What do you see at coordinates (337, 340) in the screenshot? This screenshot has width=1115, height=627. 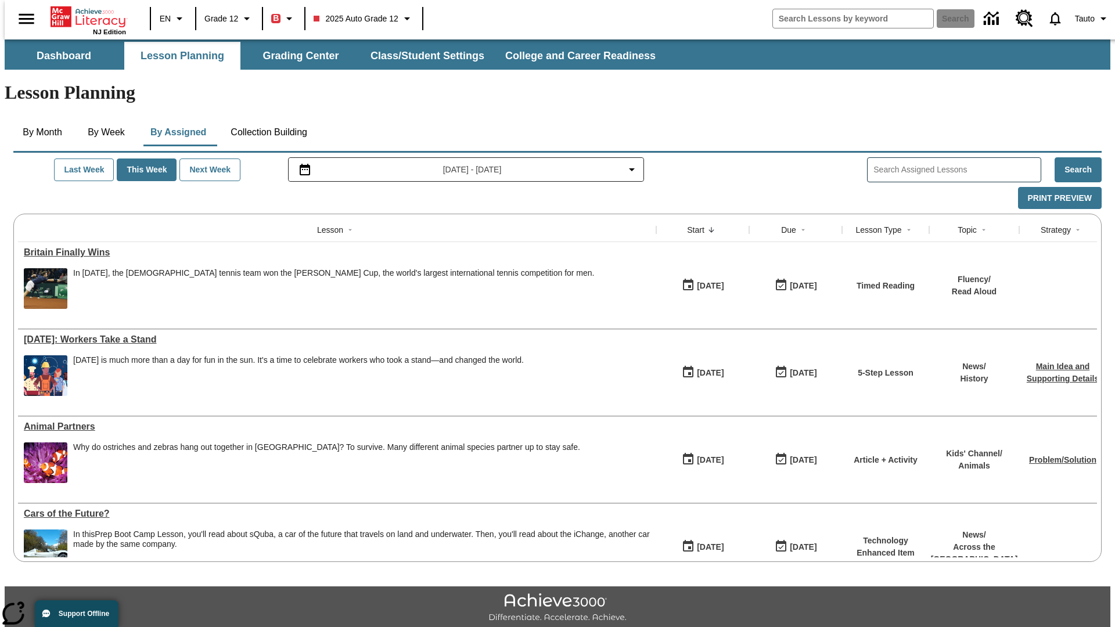 I see `div: Labor Day: Workers Take a Stand` at bounding box center [337, 340].